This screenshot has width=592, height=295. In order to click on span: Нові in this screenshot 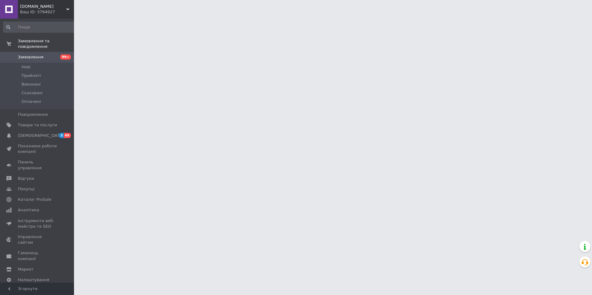, I will do `click(26, 67)`.